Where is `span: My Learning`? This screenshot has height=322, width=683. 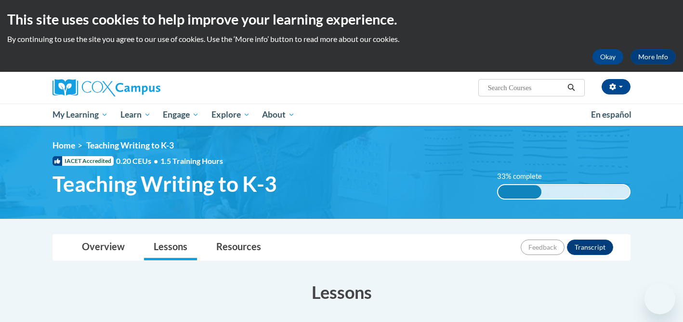
span: My Learning is located at coordinates (80, 115).